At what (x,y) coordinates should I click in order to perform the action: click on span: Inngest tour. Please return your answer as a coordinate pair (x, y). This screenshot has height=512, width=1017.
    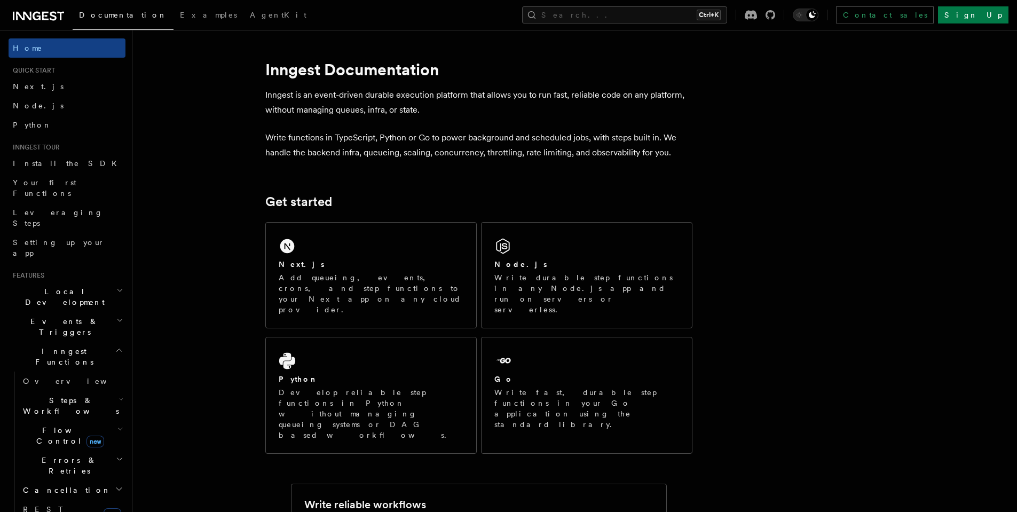
    Looking at the image, I should click on (34, 147).